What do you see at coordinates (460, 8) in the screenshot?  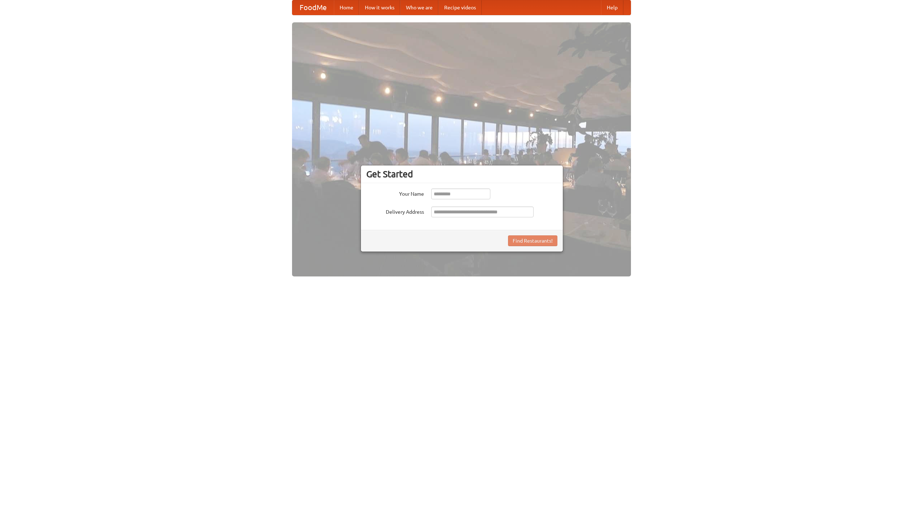 I see `a: Recipe videos` at bounding box center [460, 8].